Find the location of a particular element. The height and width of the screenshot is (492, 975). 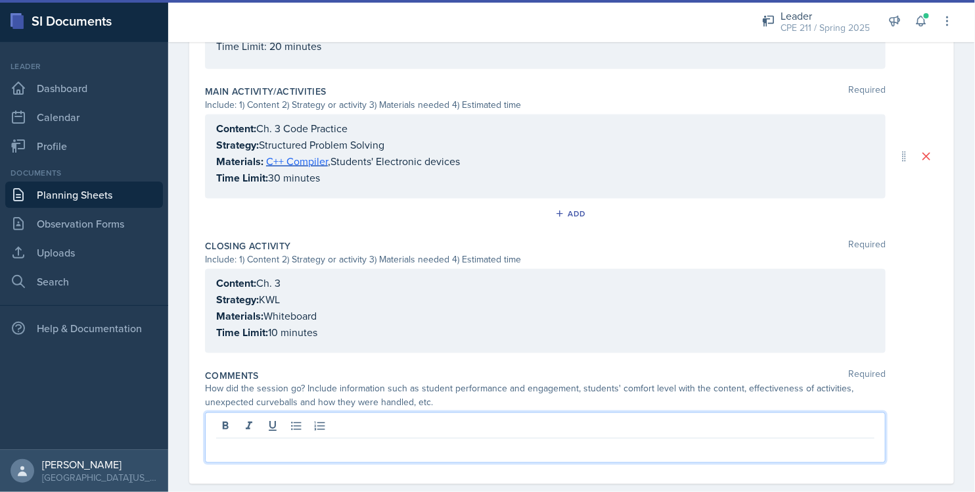

p: 30 minutes is located at coordinates (546, 177).